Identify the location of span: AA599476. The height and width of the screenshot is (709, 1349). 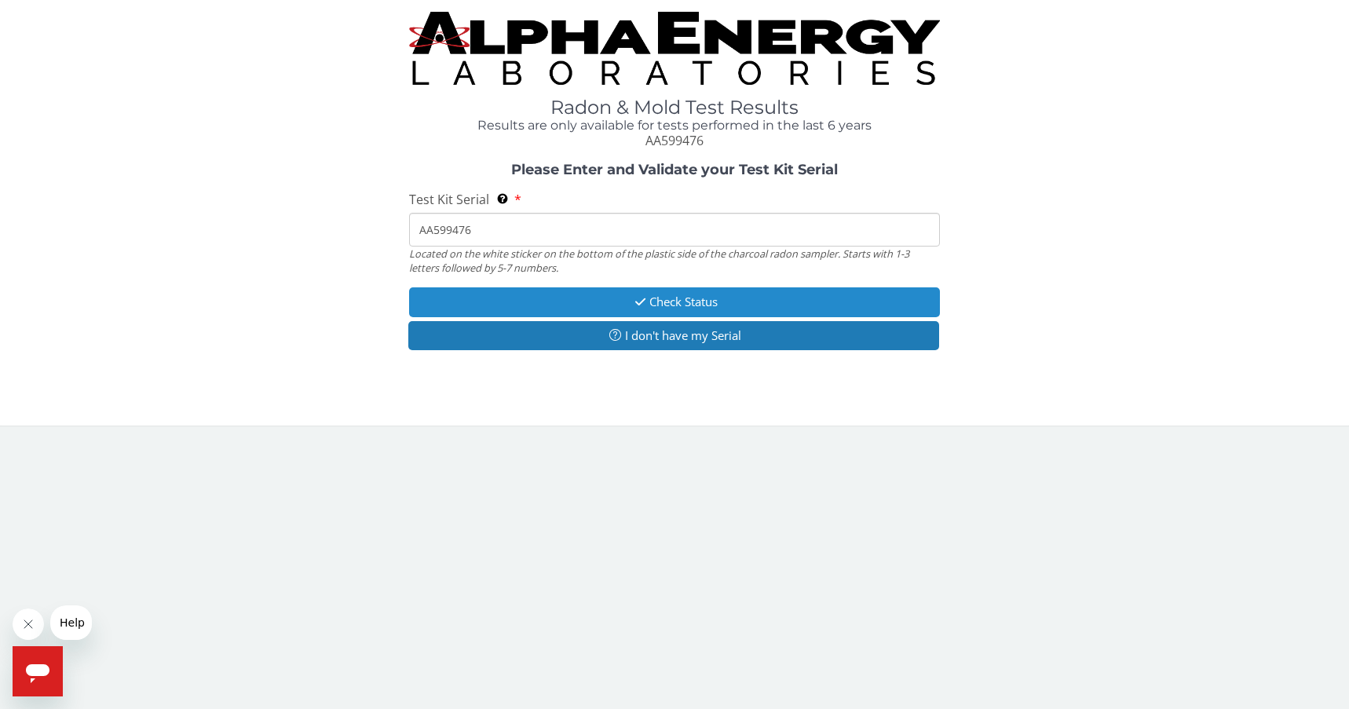
(674, 141).